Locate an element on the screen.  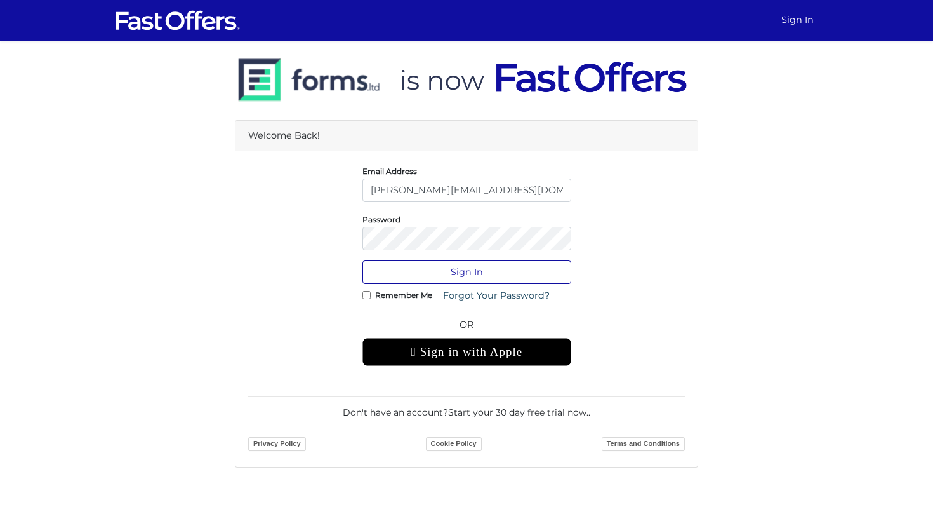
div: Don't have an account? . is located at coordinates (467, 408).